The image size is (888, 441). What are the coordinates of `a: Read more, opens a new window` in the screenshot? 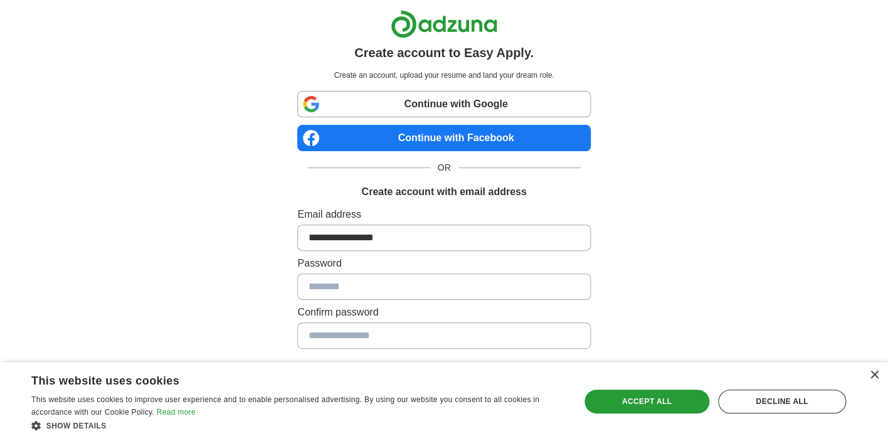 It's located at (176, 412).